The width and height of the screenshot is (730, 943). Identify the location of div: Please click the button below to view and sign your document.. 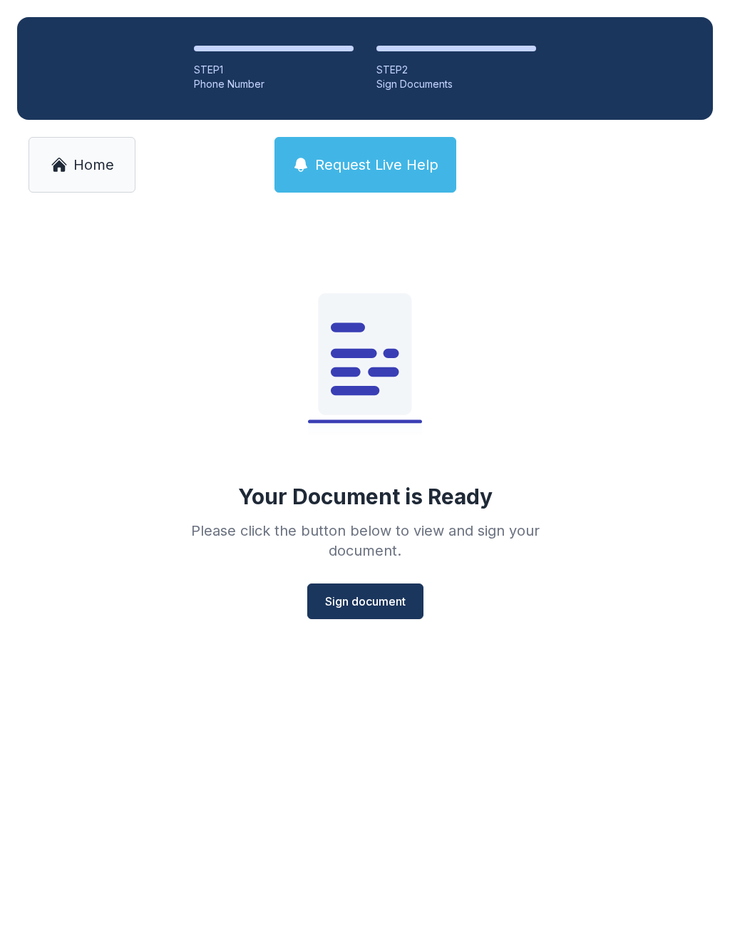
(365, 540).